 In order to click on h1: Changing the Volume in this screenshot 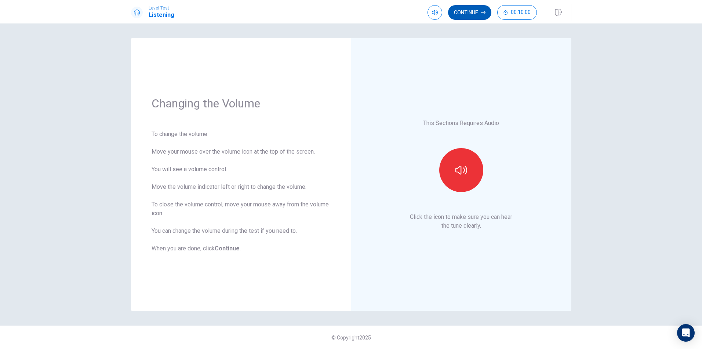, I will do `click(241, 103)`.